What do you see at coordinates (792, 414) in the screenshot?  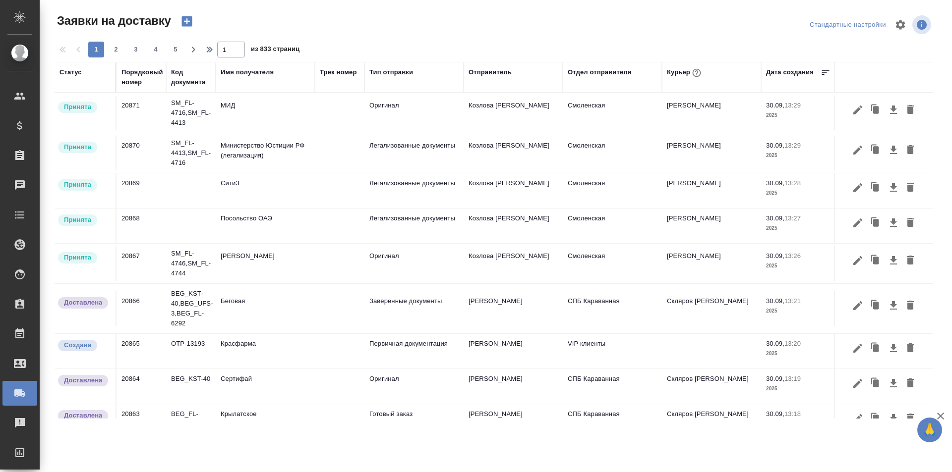 I see `p: 13:18` at bounding box center [792, 414].